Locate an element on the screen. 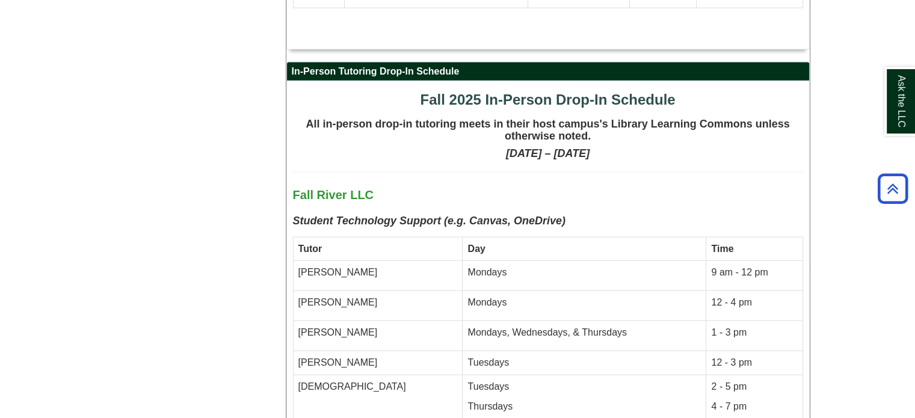 The image size is (915, 418). td: Mondays is located at coordinates (584, 306).